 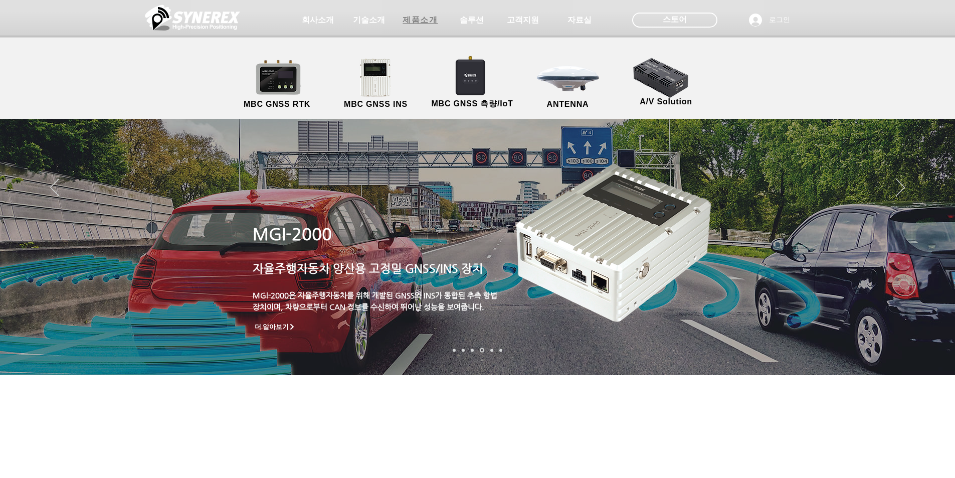 What do you see at coordinates (376, 104) in the screenshot?
I see `span: MBC GNSS INS` at bounding box center [376, 104].